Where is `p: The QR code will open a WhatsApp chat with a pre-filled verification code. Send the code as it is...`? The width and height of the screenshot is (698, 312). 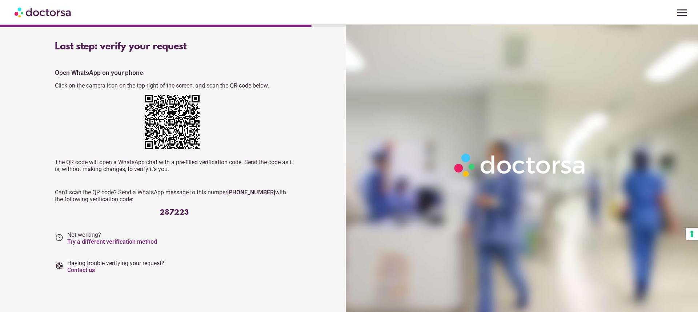
p: The QR code will open a WhatsApp chat with a pre-filled verification code. Send the code as it is... is located at coordinates (174, 166).